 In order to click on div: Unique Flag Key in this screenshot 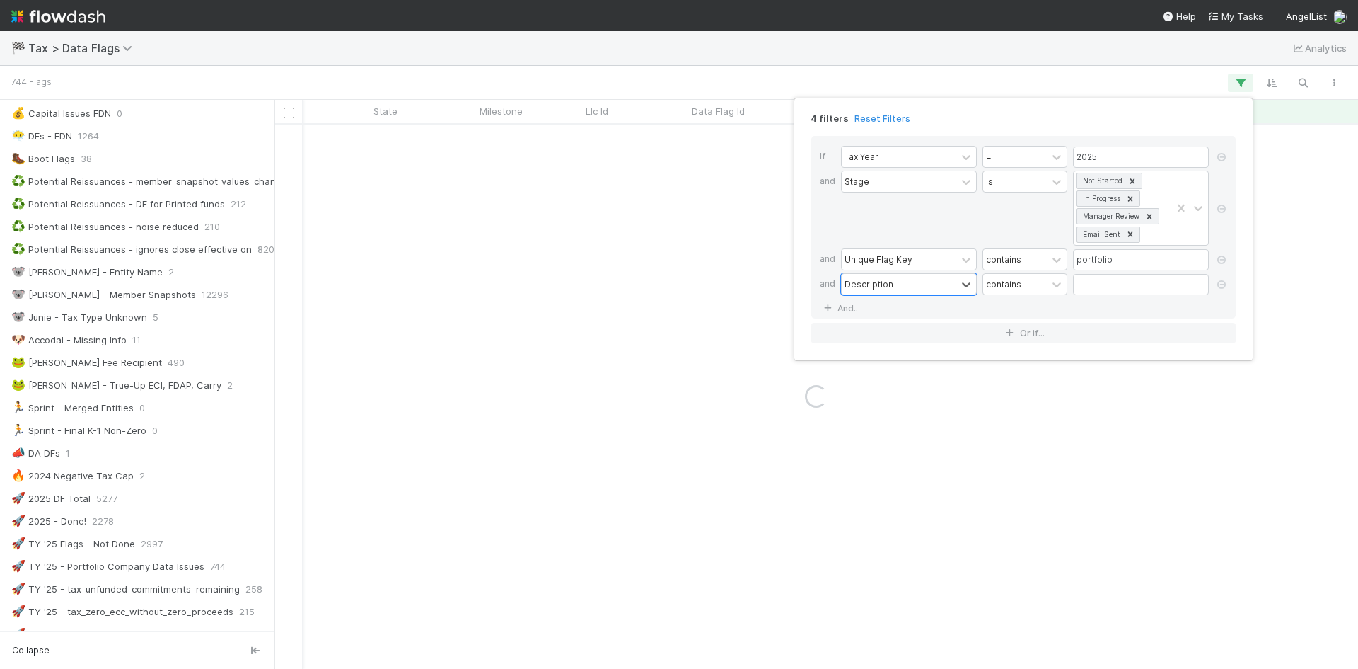, I will do `click(879, 259)`.